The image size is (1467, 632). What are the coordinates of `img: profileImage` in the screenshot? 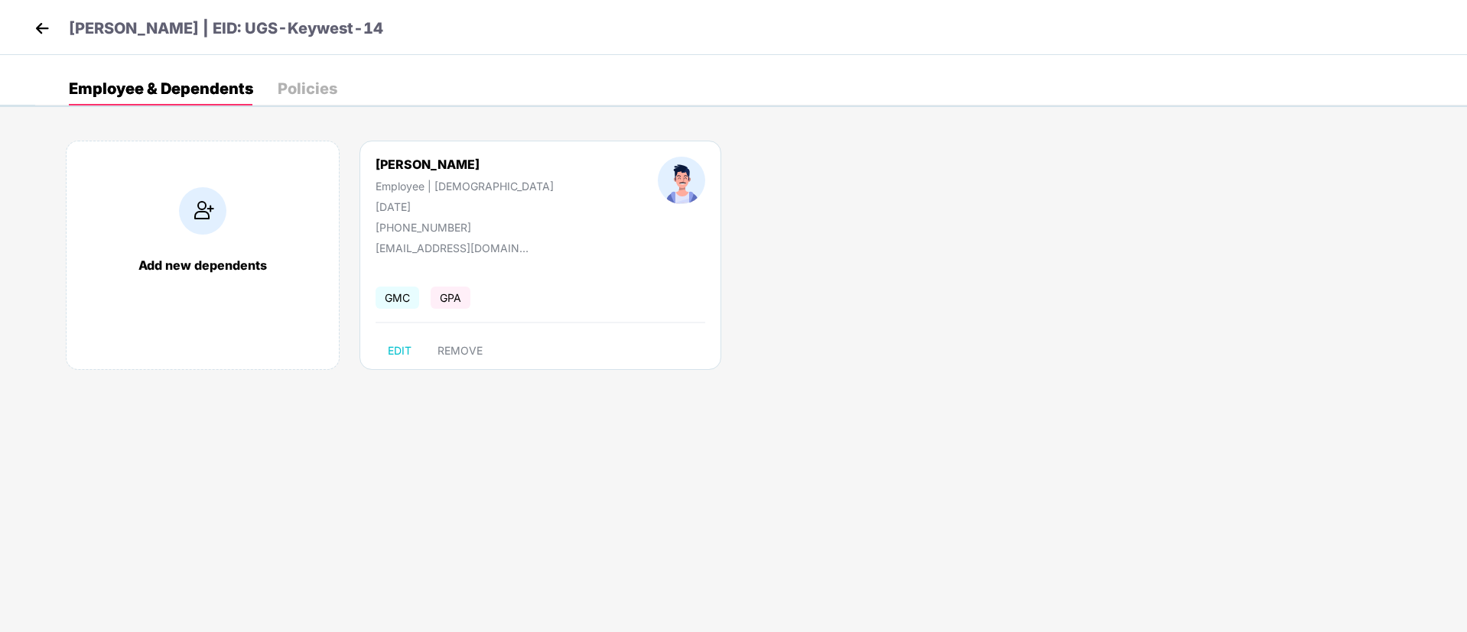 It's located at (681, 180).